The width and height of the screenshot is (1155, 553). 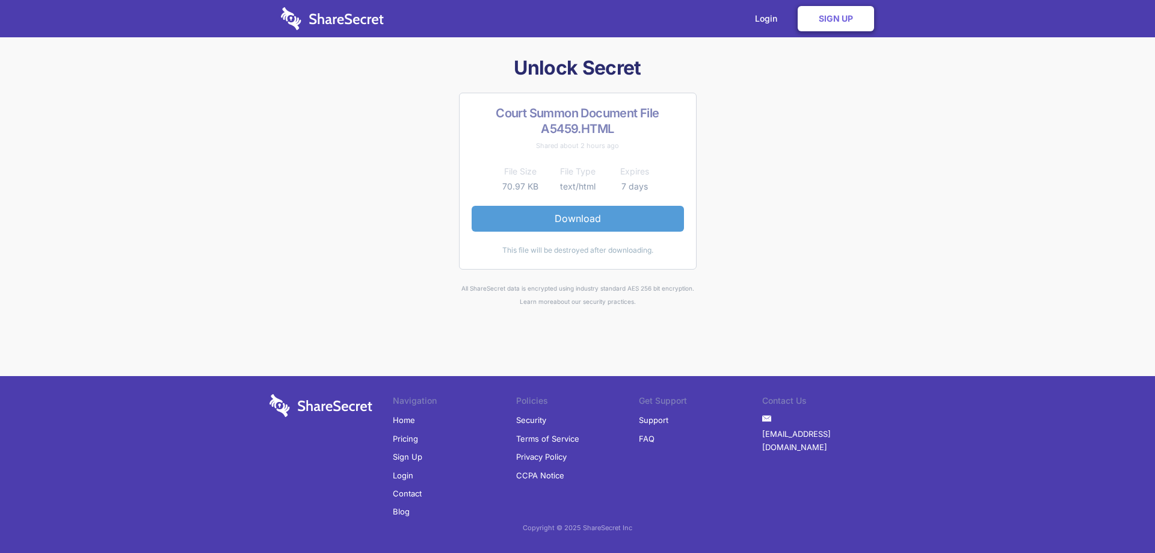 I want to click on div: All ShareSecret data is encrypted using industry standard AES 256 bit encryption. about our secur..., so click(x=578, y=295).